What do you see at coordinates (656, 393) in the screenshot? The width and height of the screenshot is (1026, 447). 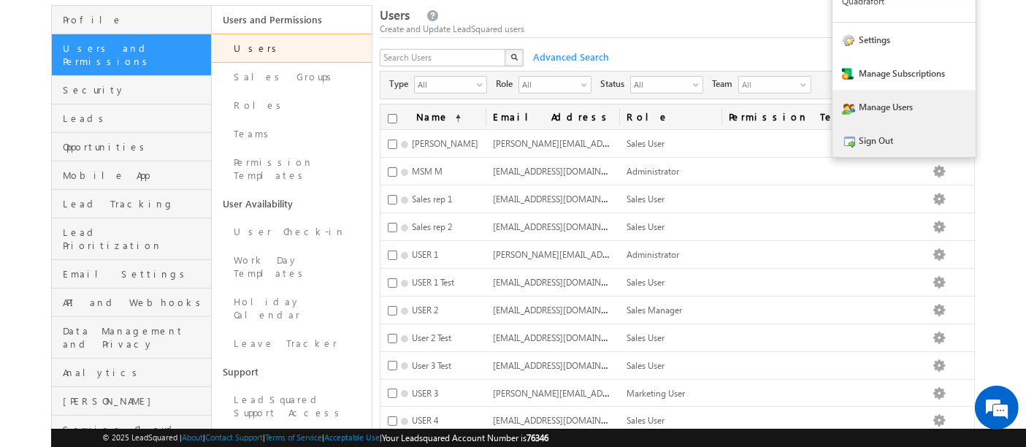 I see `span: Marketing User` at bounding box center [656, 393].